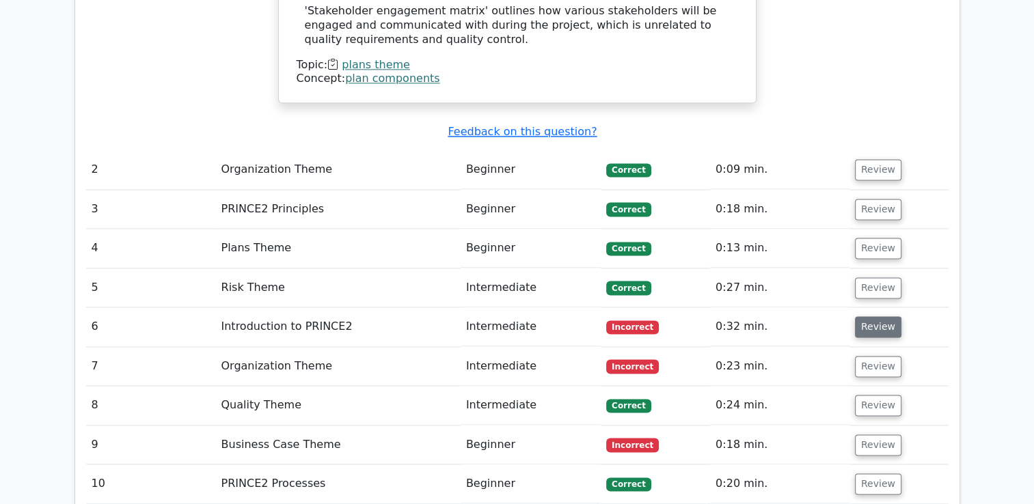  I want to click on td: PRINCE2 Principles, so click(338, 209).